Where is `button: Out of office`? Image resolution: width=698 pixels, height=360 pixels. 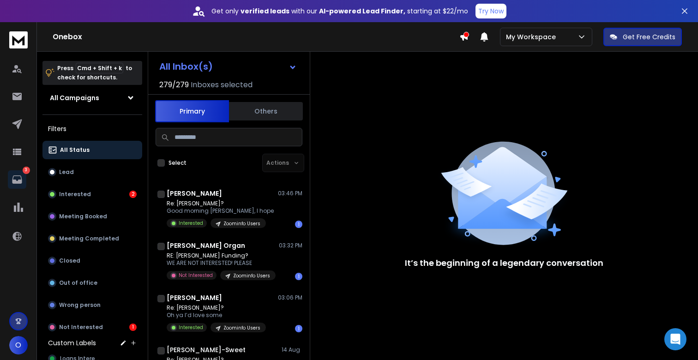
button: Out of office is located at coordinates (92, 283).